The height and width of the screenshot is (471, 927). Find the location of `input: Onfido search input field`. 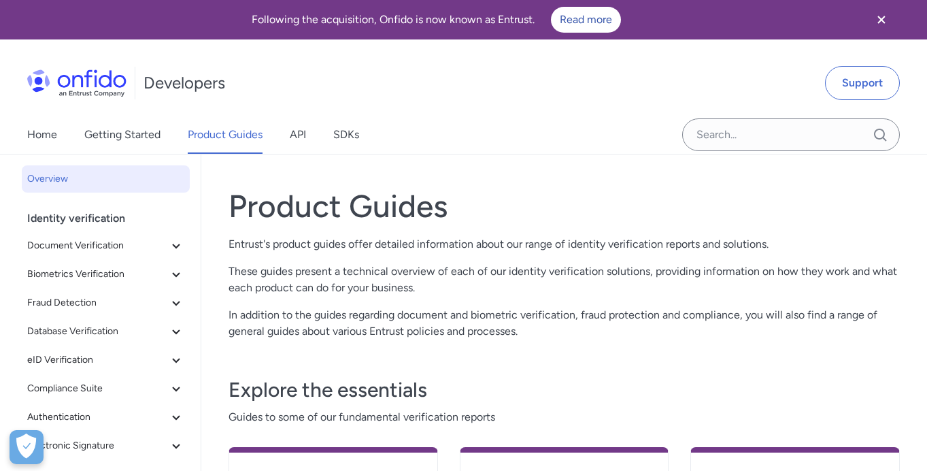

input: Onfido search input field is located at coordinates (791, 135).